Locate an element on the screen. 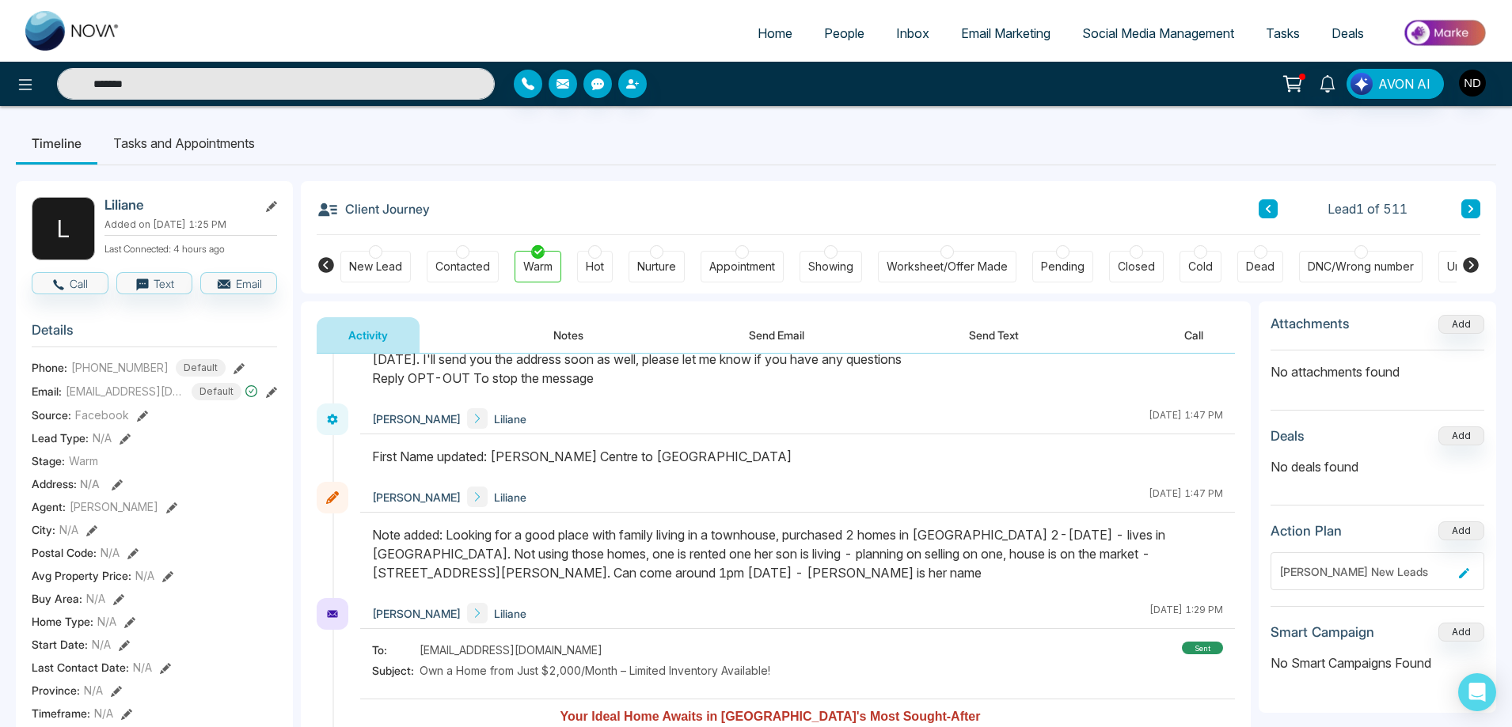 The width and height of the screenshot is (1512, 727). h3: Deals is located at coordinates (1287, 436).